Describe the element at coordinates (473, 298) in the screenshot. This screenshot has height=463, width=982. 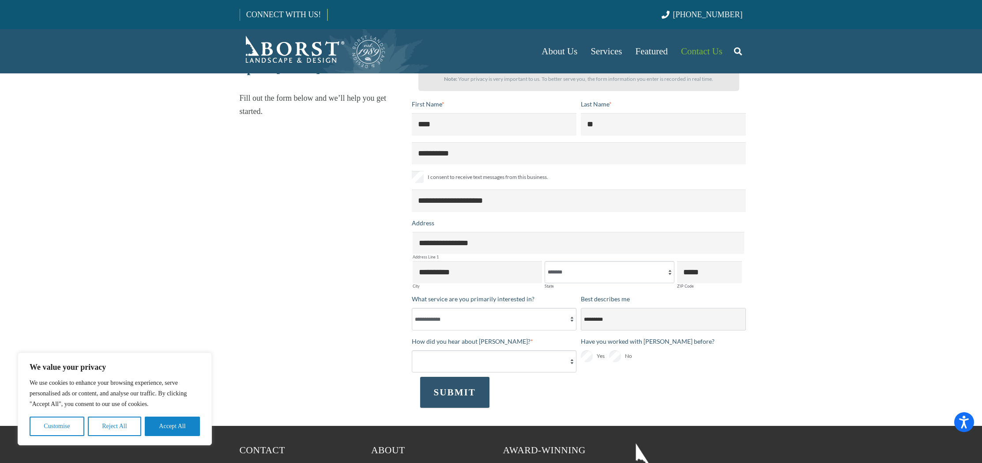
I see `span: What service are you primarily interested in?` at that location.